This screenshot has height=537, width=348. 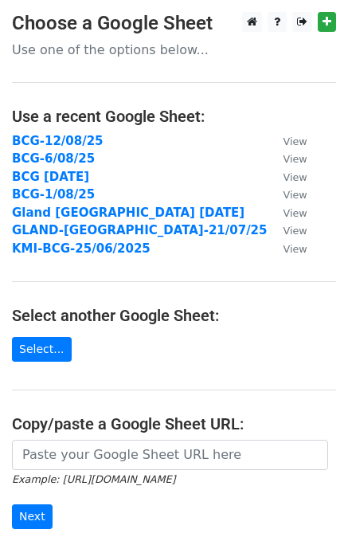 What do you see at coordinates (53, 158) in the screenshot?
I see `strong: BCG-6/08/25` at bounding box center [53, 158].